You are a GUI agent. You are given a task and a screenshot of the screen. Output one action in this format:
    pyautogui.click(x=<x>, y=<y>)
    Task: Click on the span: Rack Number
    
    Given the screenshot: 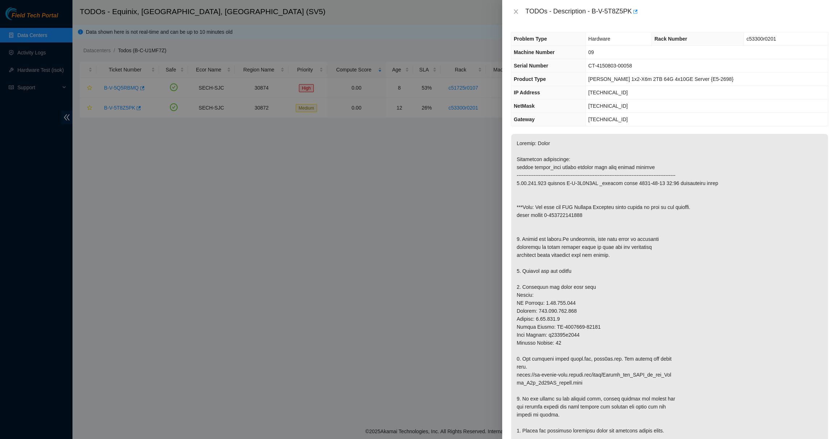 What is the action you would take?
    pyautogui.click(x=671, y=39)
    